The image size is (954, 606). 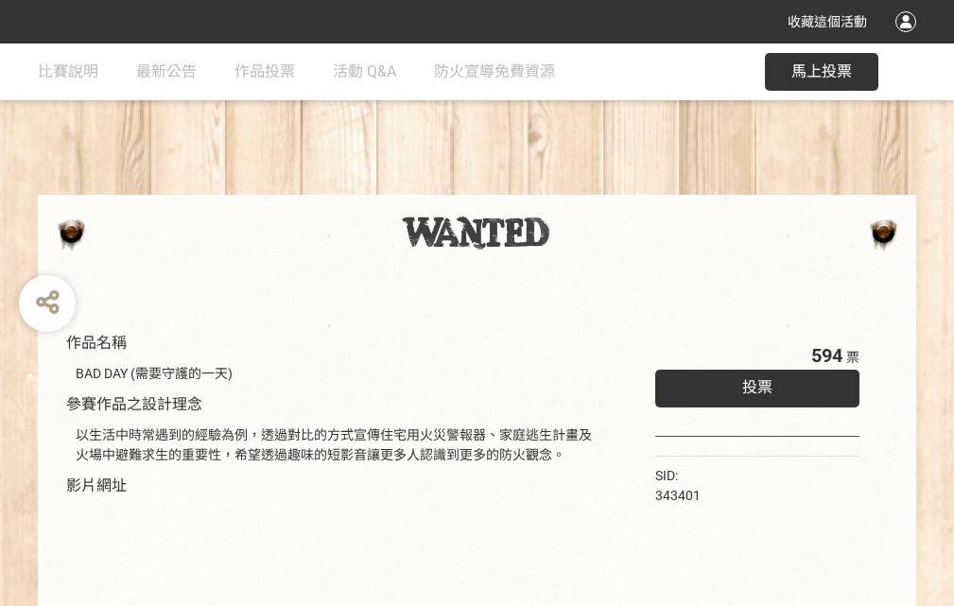 What do you see at coordinates (166, 72) in the screenshot?
I see `a: 最新公告` at bounding box center [166, 72].